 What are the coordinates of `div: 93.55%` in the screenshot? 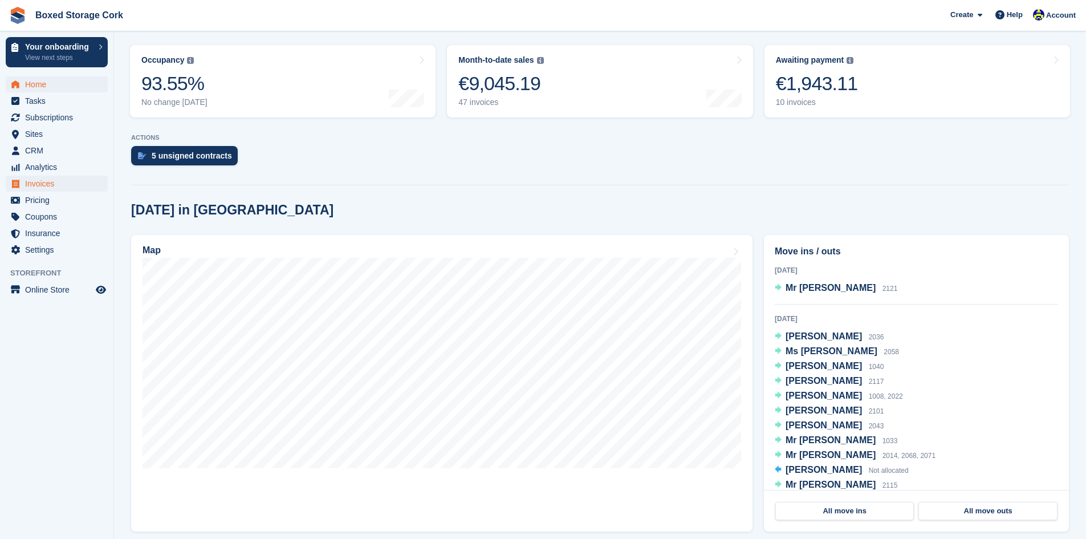 It's located at (174, 83).